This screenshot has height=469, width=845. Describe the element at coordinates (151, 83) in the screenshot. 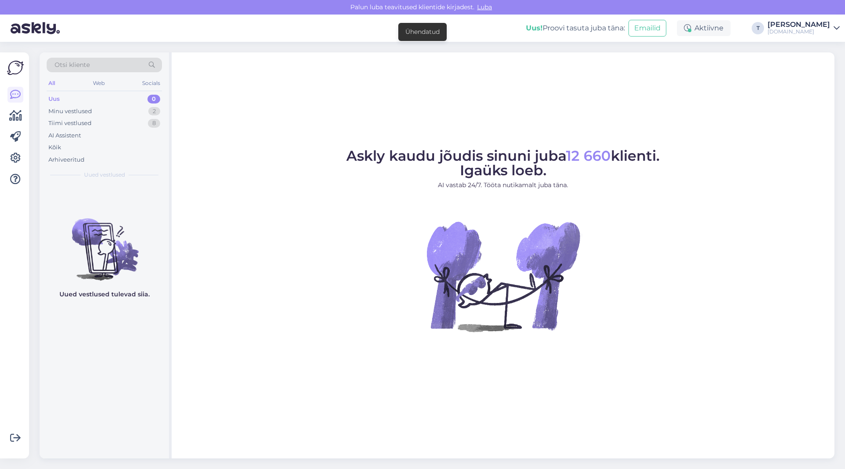

I see `div: Socials` at that location.